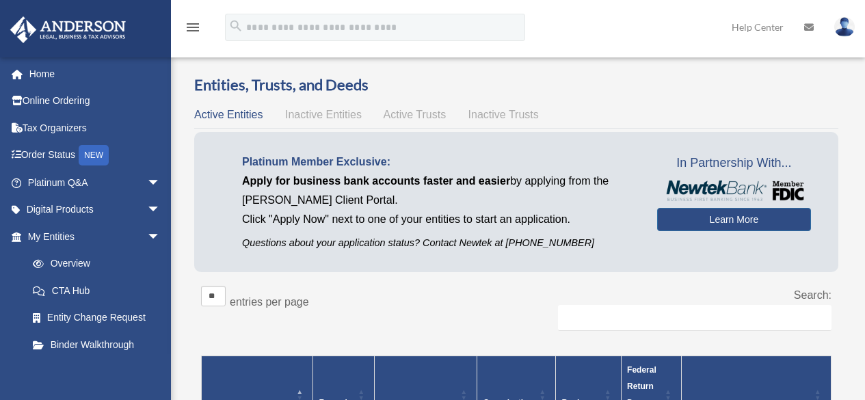  I want to click on p: Platinum Member Exclusive:, so click(439, 162).